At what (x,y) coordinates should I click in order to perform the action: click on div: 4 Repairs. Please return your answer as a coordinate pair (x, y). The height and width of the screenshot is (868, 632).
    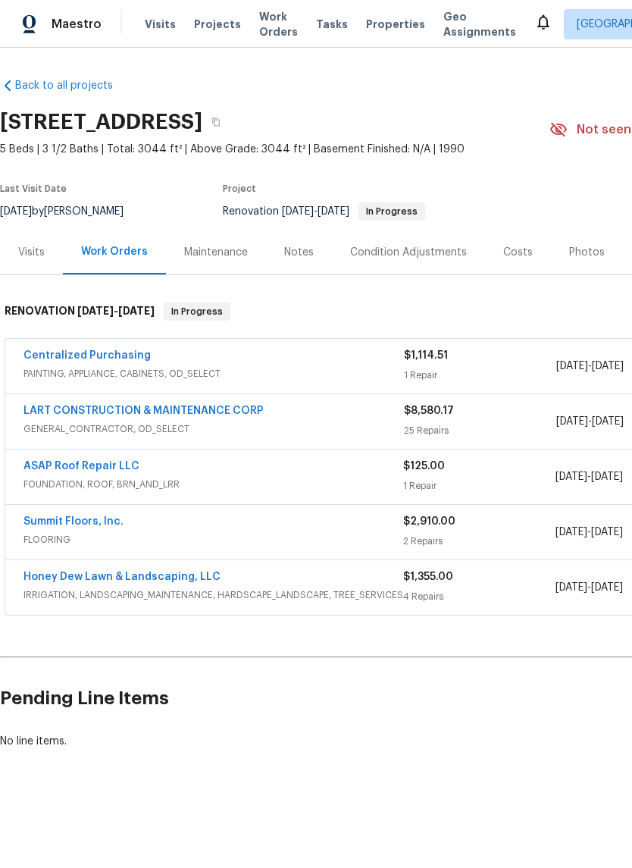
    Looking at the image, I should click on (479, 596).